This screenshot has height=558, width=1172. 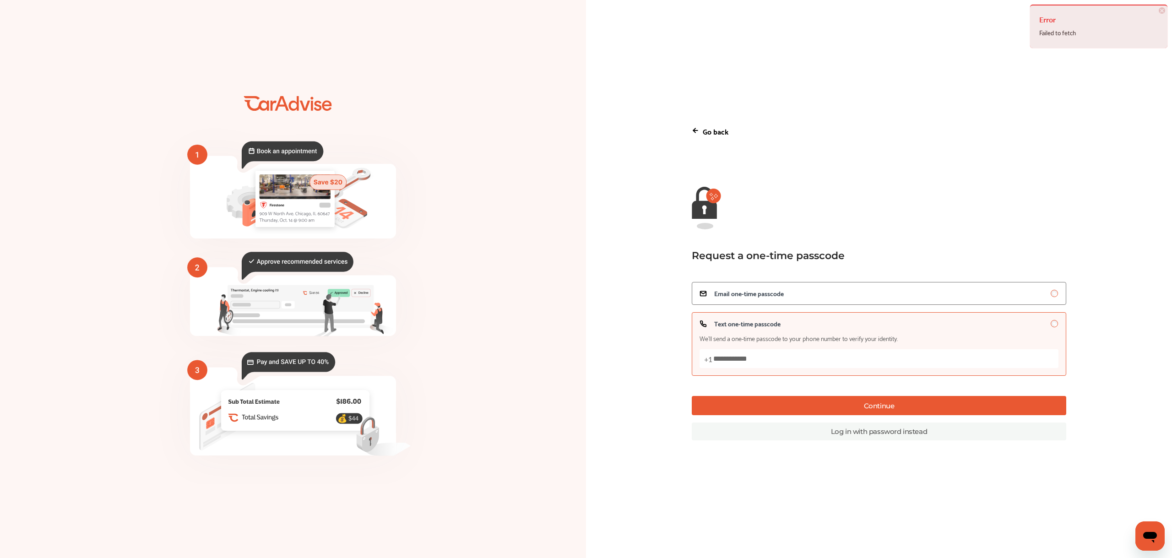 I want to click on span: Text one-time passcode, so click(x=747, y=324).